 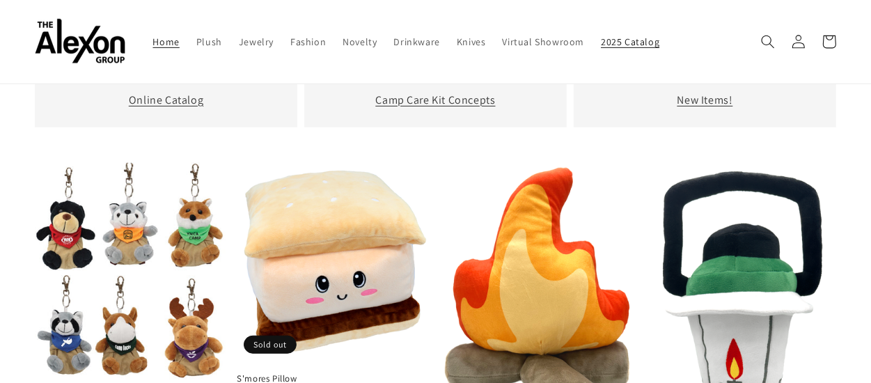 I want to click on a: Virtual Showroom, so click(x=544, y=42).